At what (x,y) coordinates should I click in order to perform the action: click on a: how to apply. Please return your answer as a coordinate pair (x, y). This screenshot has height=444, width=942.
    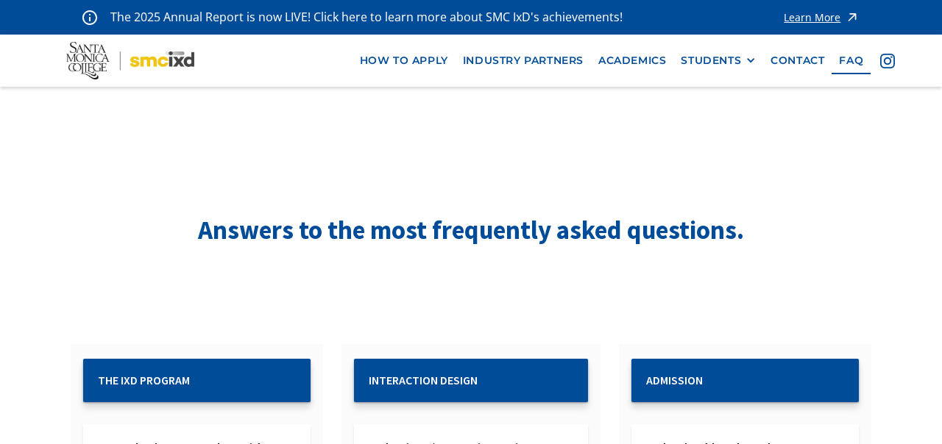
    Looking at the image, I should click on (404, 60).